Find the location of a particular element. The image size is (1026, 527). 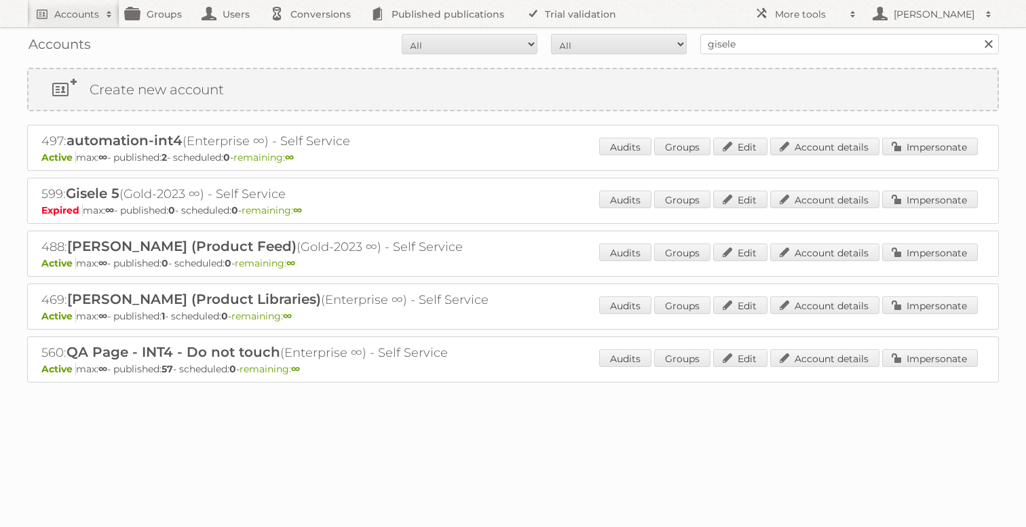

span: Expired is located at coordinates (62, 210).